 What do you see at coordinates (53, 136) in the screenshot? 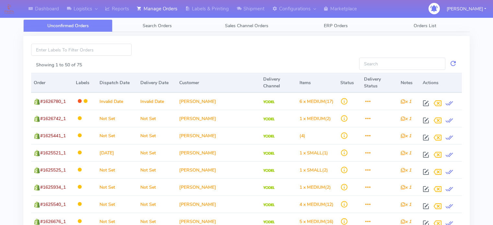
I see `span: #1625441_1` at bounding box center [53, 136].